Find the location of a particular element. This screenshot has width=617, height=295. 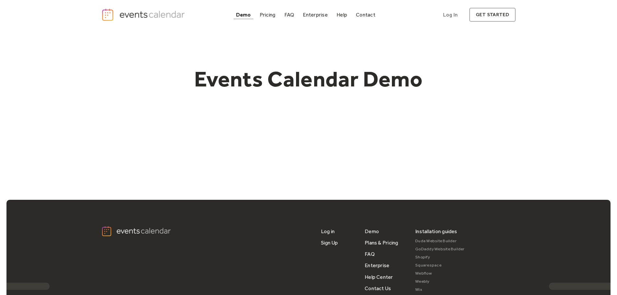

a: Pricing is located at coordinates (268, 15).